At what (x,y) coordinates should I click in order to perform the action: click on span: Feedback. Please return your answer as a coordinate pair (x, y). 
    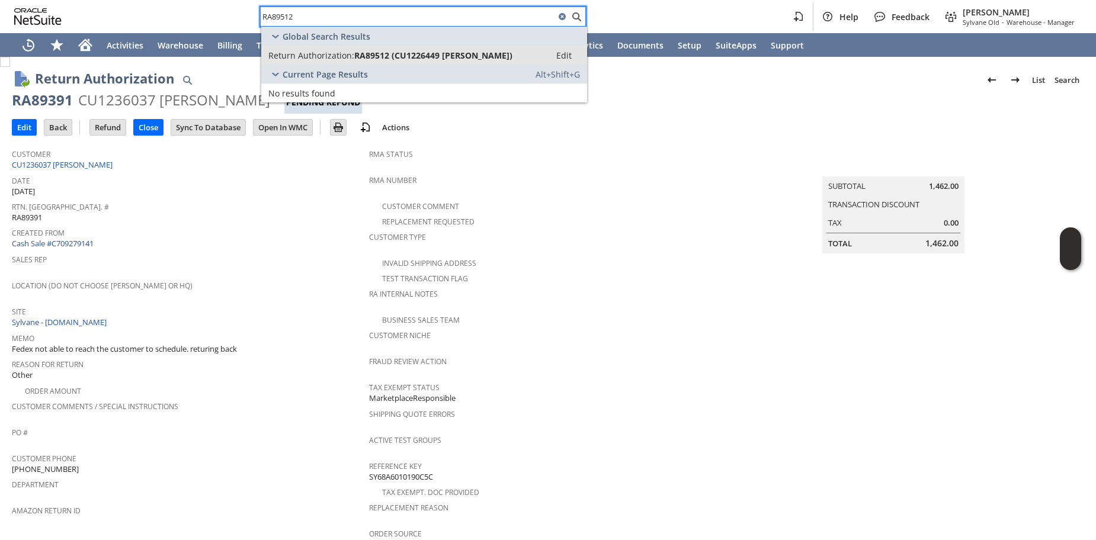
    Looking at the image, I should click on (911, 17).